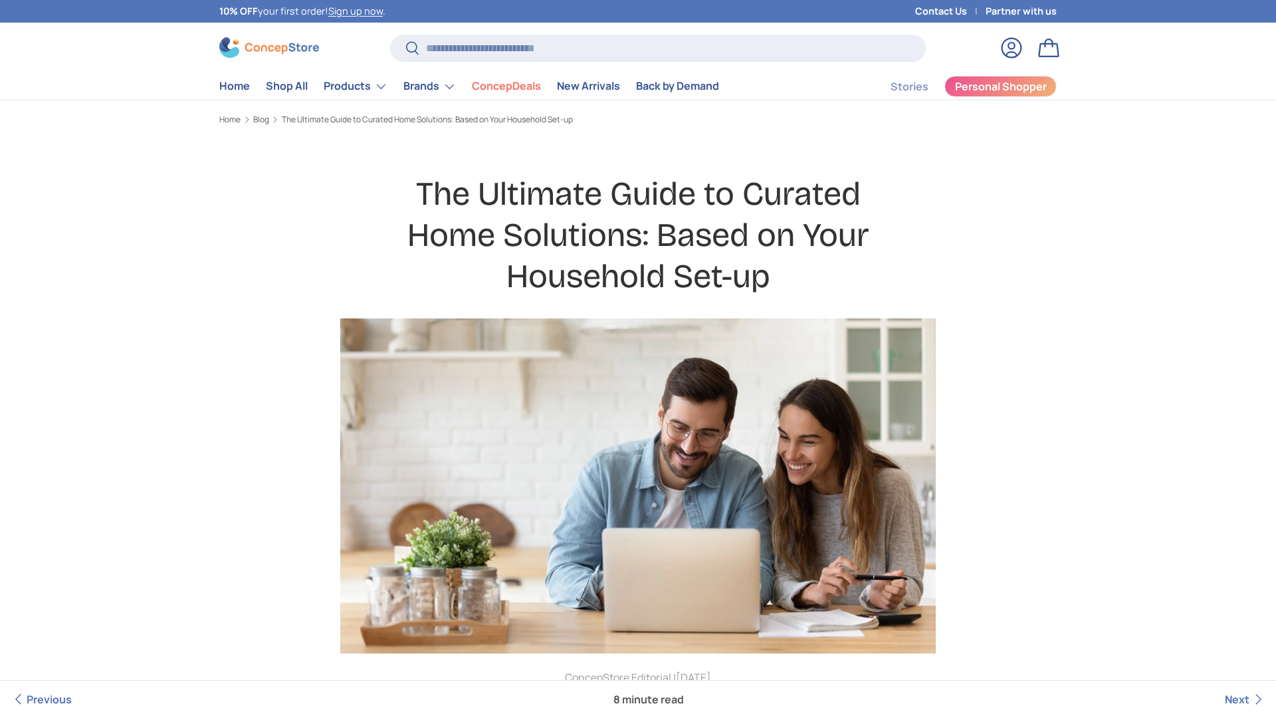 This screenshot has height=718, width=1276. I want to click on span: Previous, so click(49, 699).